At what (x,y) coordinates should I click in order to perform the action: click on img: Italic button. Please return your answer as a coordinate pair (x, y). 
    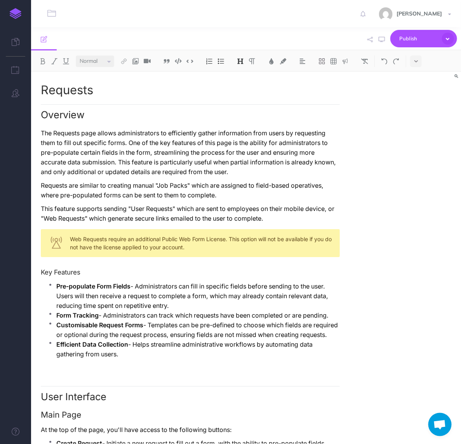
    Looking at the image, I should click on (54, 61).